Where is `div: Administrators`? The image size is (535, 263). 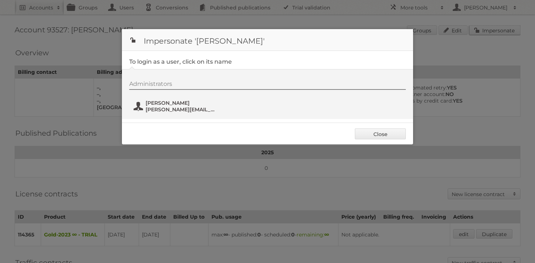
div: Administrators is located at coordinates (267, 85).